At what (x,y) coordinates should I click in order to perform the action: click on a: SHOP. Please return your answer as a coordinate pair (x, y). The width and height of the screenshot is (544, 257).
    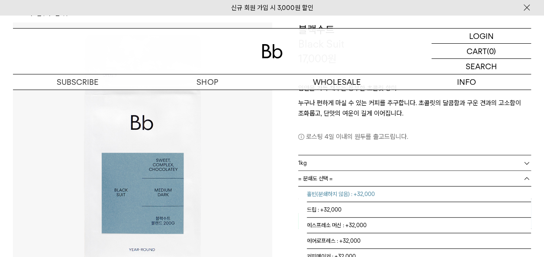
    Looking at the image, I should click on (207, 82).